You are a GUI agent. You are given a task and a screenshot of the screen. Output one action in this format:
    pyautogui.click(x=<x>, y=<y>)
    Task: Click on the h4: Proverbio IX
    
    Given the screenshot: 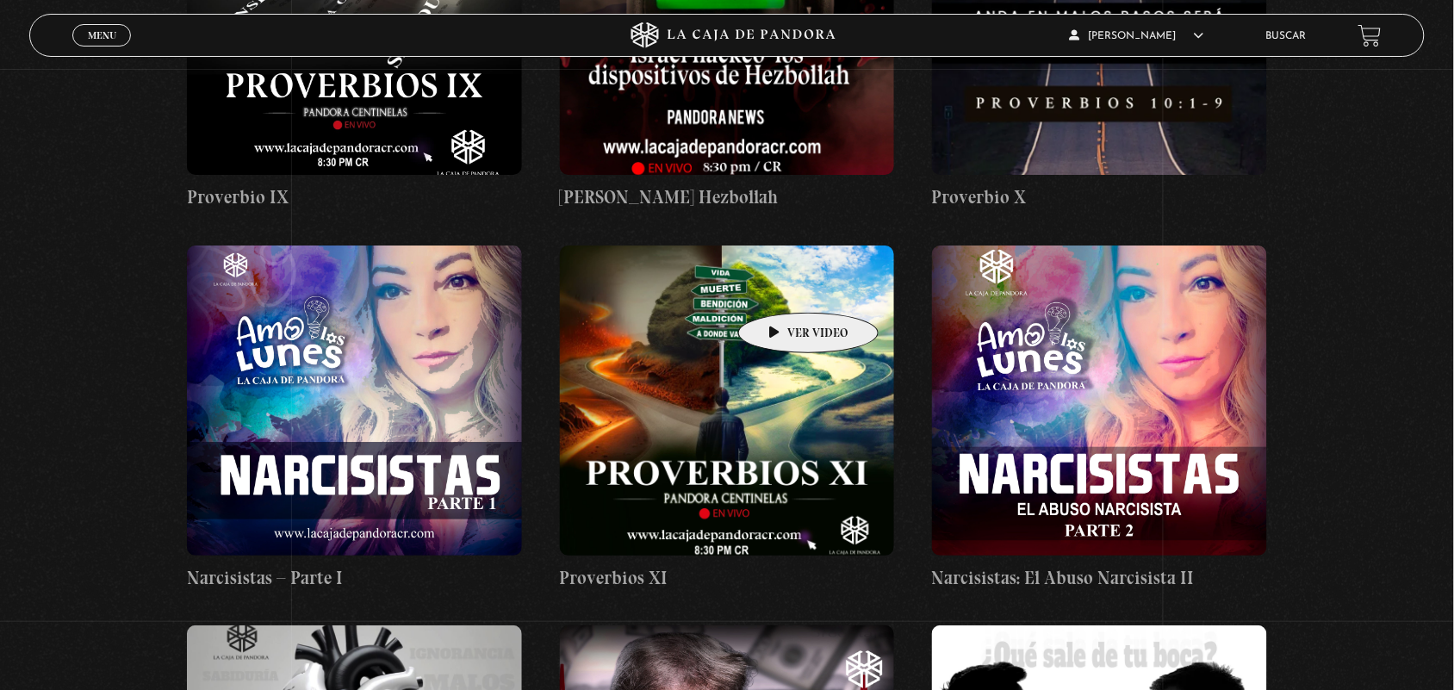 What is the action you would take?
    pyautogui.click(x=354, y=197)
    